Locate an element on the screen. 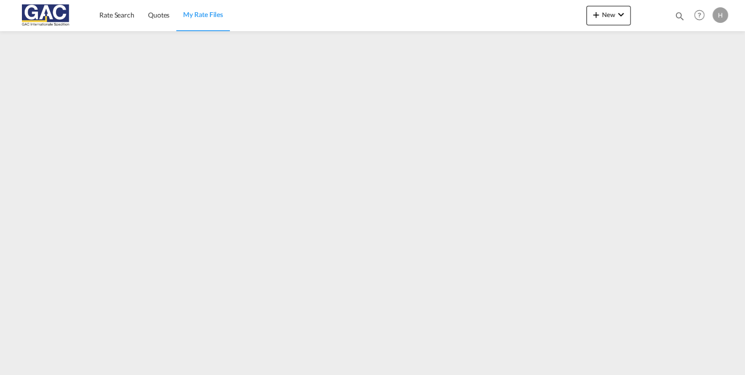  span: Help is located at coordinates (699, 15).